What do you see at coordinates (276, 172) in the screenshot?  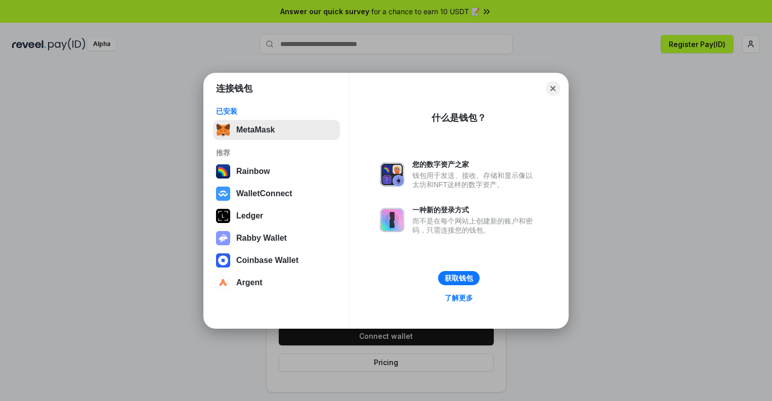 I see `button: Rainbow` at bounding box center [276, 172].